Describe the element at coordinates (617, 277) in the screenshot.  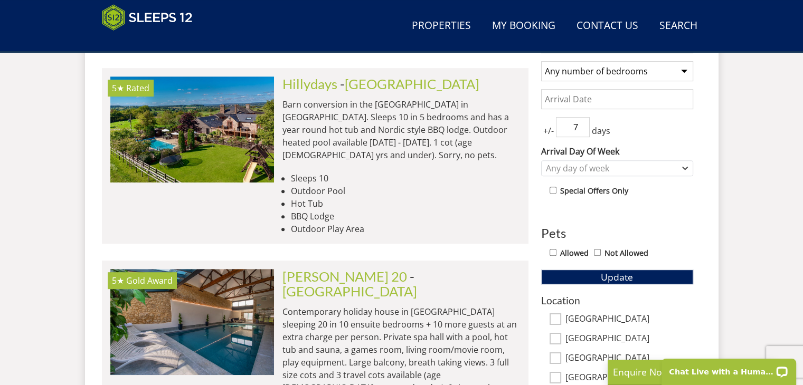
I see `button: Update` at that location.